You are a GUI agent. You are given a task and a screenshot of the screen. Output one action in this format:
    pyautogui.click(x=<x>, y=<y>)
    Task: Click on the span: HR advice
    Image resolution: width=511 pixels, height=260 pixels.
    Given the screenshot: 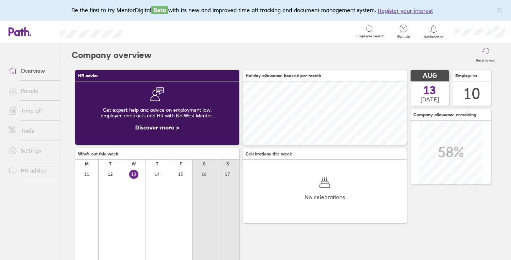 What is the action you would take?
    pyautogui.click(x=88, y=76)
    